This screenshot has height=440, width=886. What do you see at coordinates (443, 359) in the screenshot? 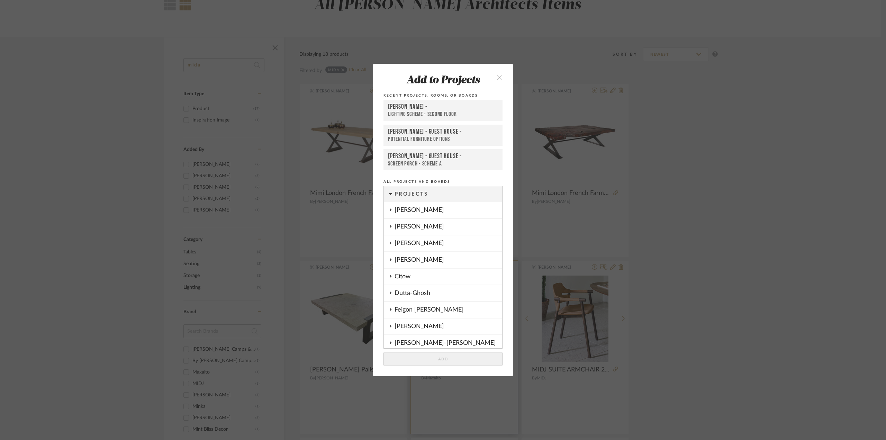
I see `button: Add` at bounding box center [443, 359].